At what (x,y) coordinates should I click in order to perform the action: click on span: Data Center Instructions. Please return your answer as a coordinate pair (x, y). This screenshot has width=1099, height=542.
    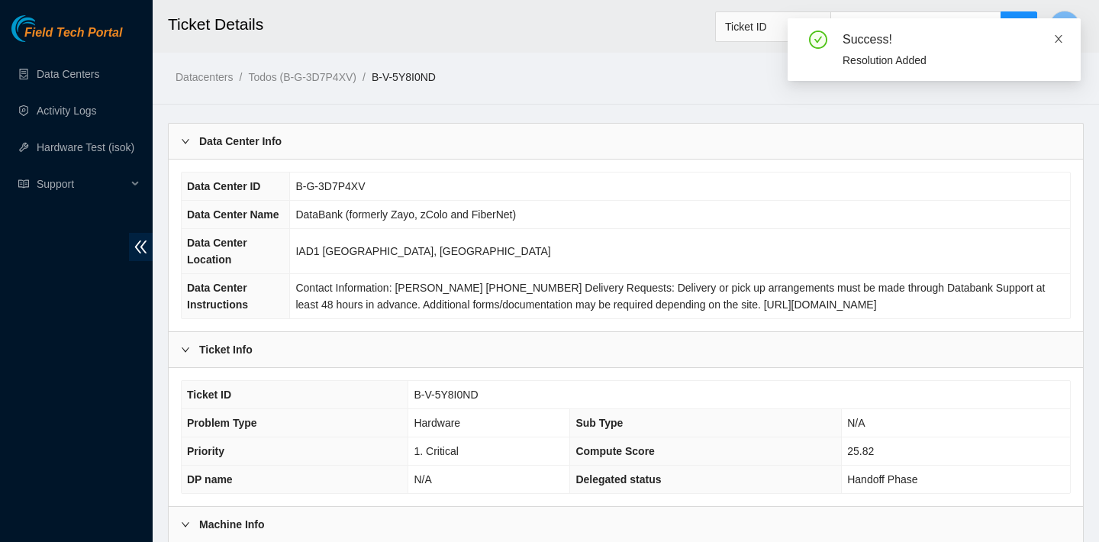
    Looking at the image, I should click on (218, 296).